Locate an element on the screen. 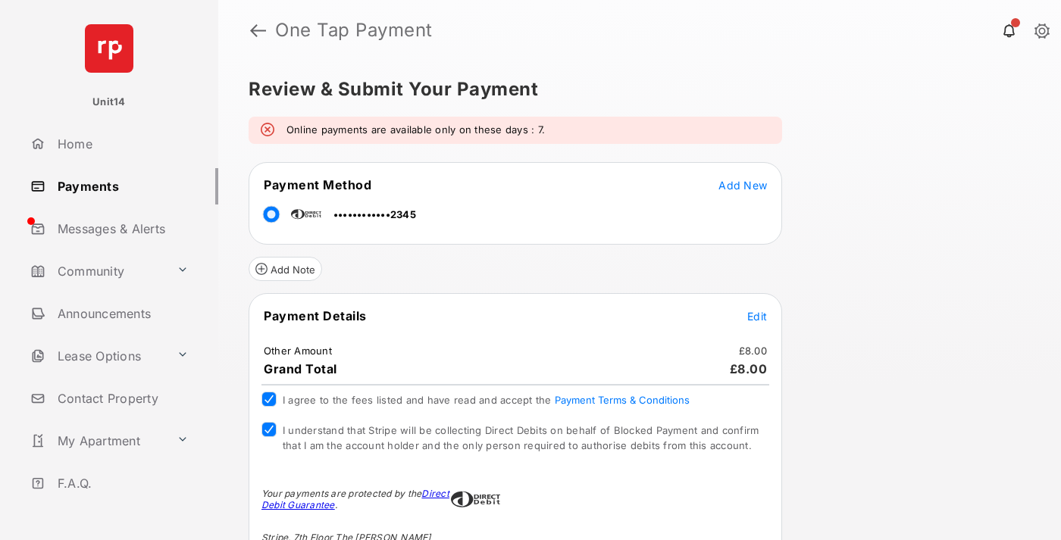 Image resolution: width=1061 pixels, height=540 pixels. a: Direct Debit Guarantee is located at coordinates (355, 499).